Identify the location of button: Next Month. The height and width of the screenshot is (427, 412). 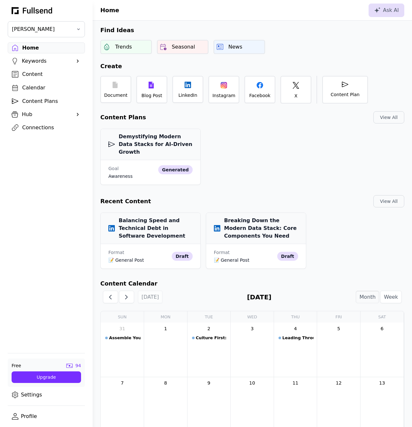
(126, 297).